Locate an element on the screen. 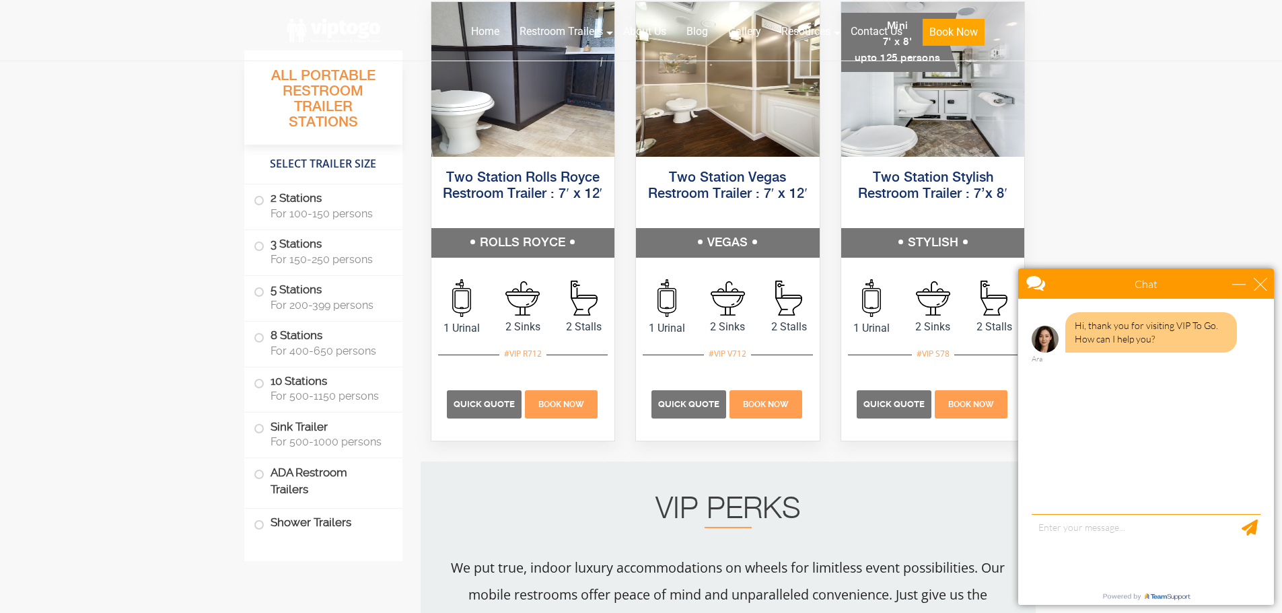  label: 3 Stations is located at coordinates (323, 251).